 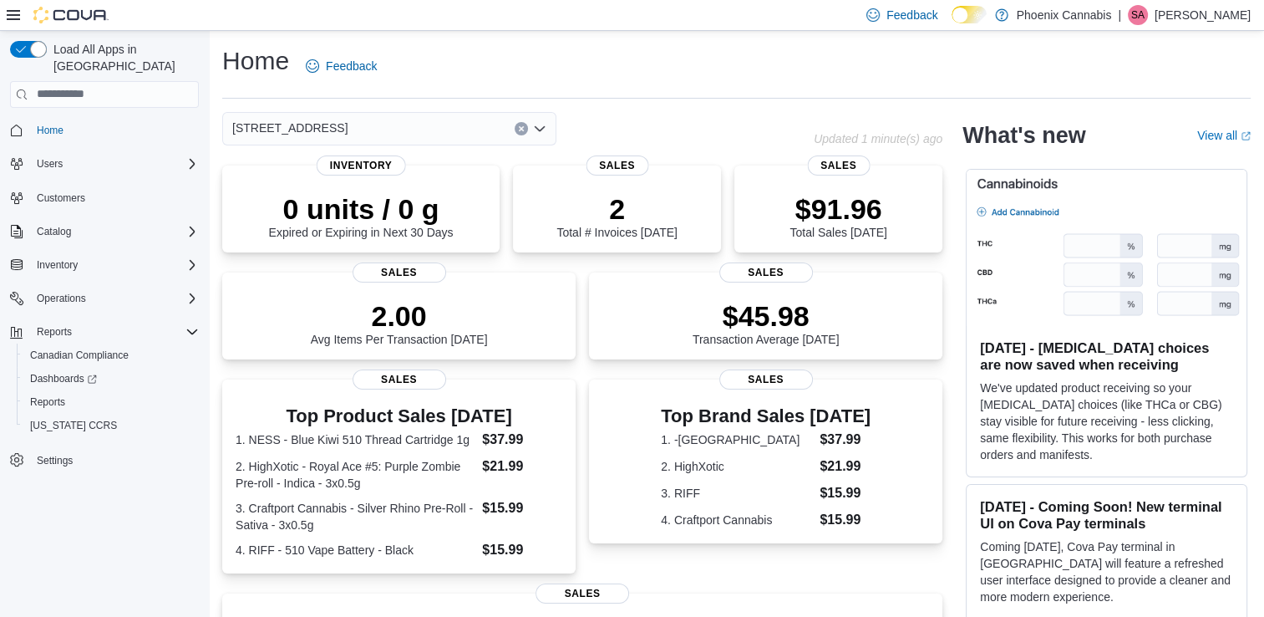 What do you see at coordinates (355, 550) in the screenshot?
I see `dt: 4. RIFF - 510 Vape Battery - Black` at bounding box center [355, 550].